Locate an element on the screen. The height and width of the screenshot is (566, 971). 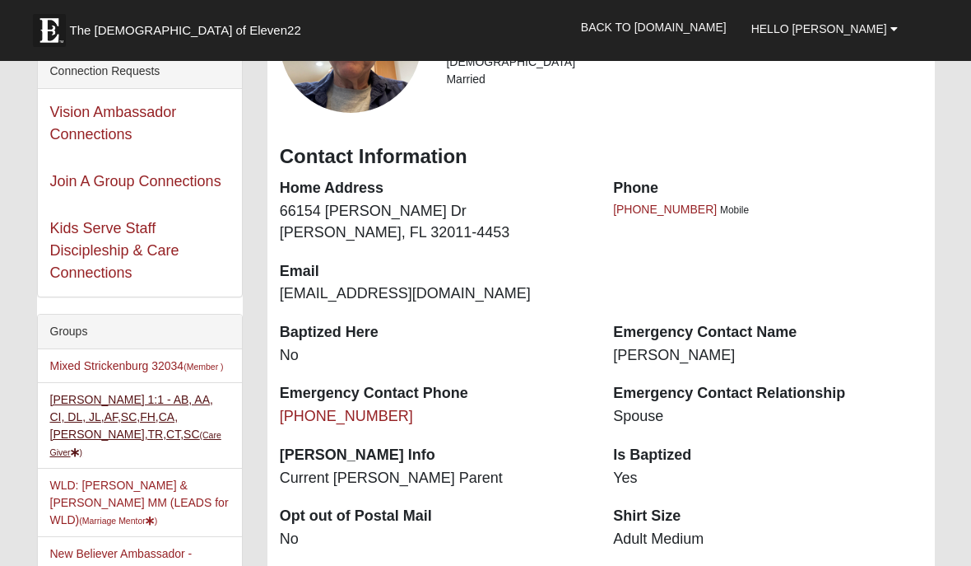
small: (Member ) is located at coordinates (203, 366).